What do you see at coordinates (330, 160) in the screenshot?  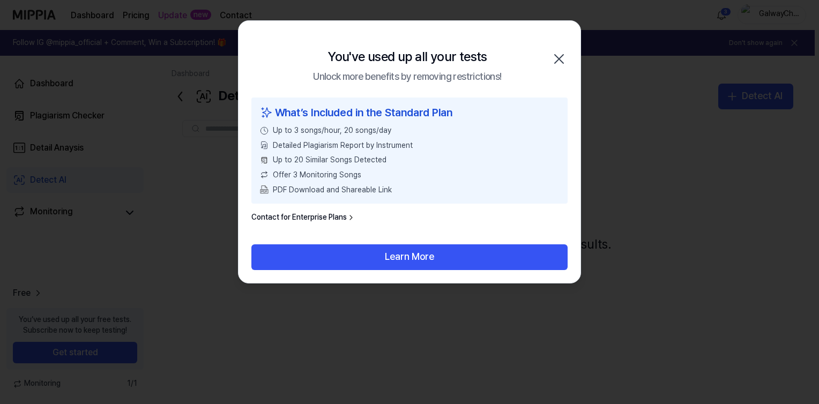 I see `span: Up to 20 Similar Songs Detected` at bounding box center [330, 160].